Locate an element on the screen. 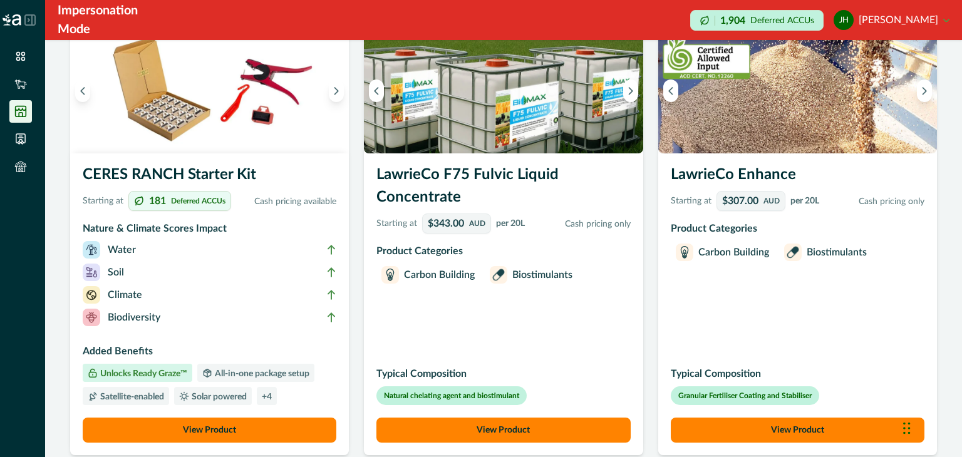 The image size is (962, 457). p: Soil is located at coordinates (116, 273).